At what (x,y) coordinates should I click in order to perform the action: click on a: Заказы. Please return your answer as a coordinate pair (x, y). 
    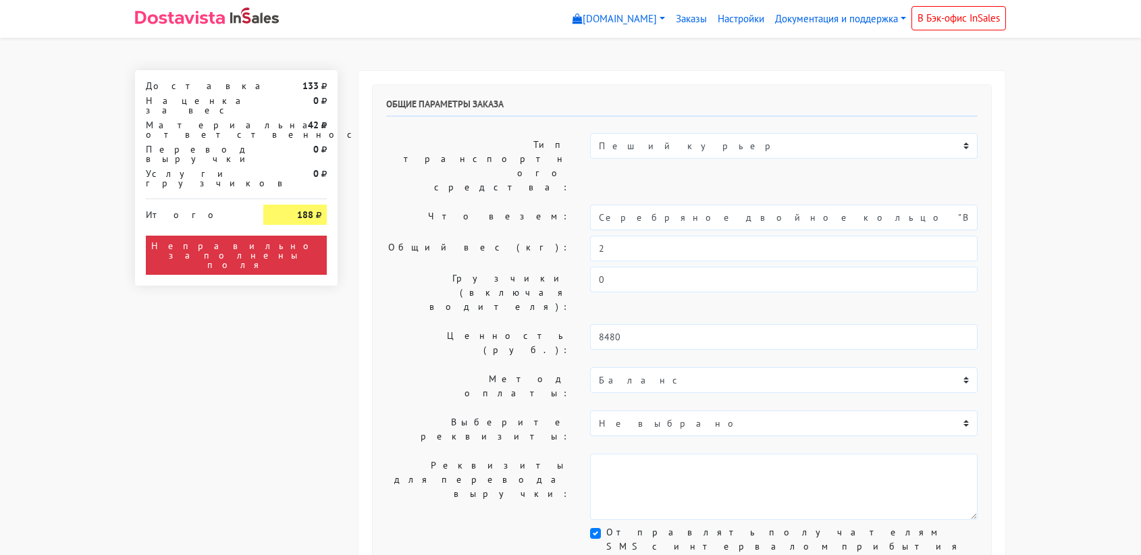
    Looking at the image, I should click on (692, 19).